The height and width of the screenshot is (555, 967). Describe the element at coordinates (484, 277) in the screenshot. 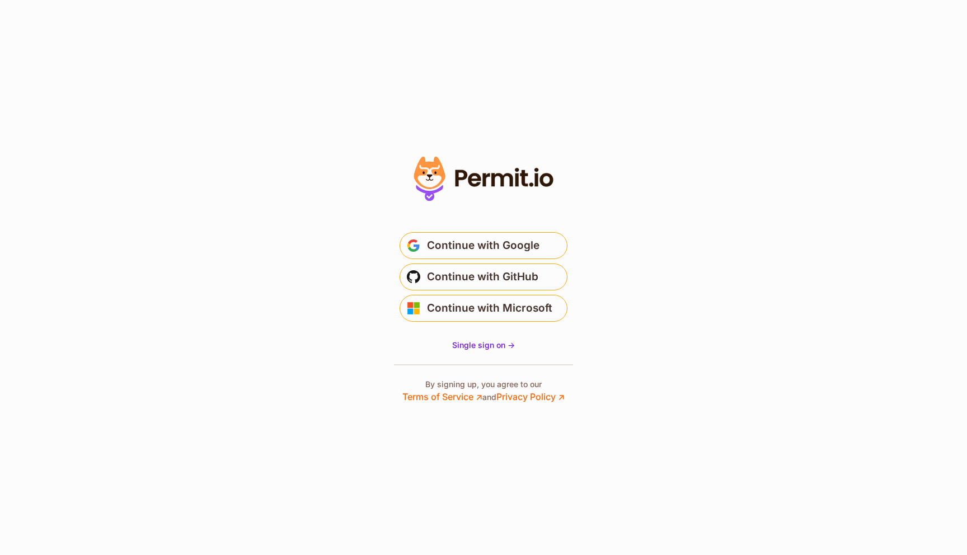

I see `button: Continue with GitHub` at that location.